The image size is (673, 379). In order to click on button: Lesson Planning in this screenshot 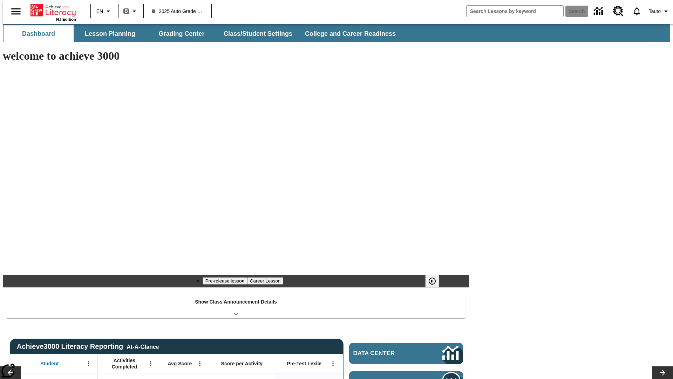, I will do `click(110, 34)`.